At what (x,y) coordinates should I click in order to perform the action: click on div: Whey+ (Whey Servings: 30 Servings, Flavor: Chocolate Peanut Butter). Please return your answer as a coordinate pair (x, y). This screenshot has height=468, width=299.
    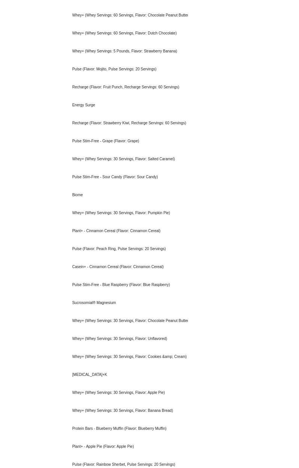
    Looking at the image, I should click on (127, 321).